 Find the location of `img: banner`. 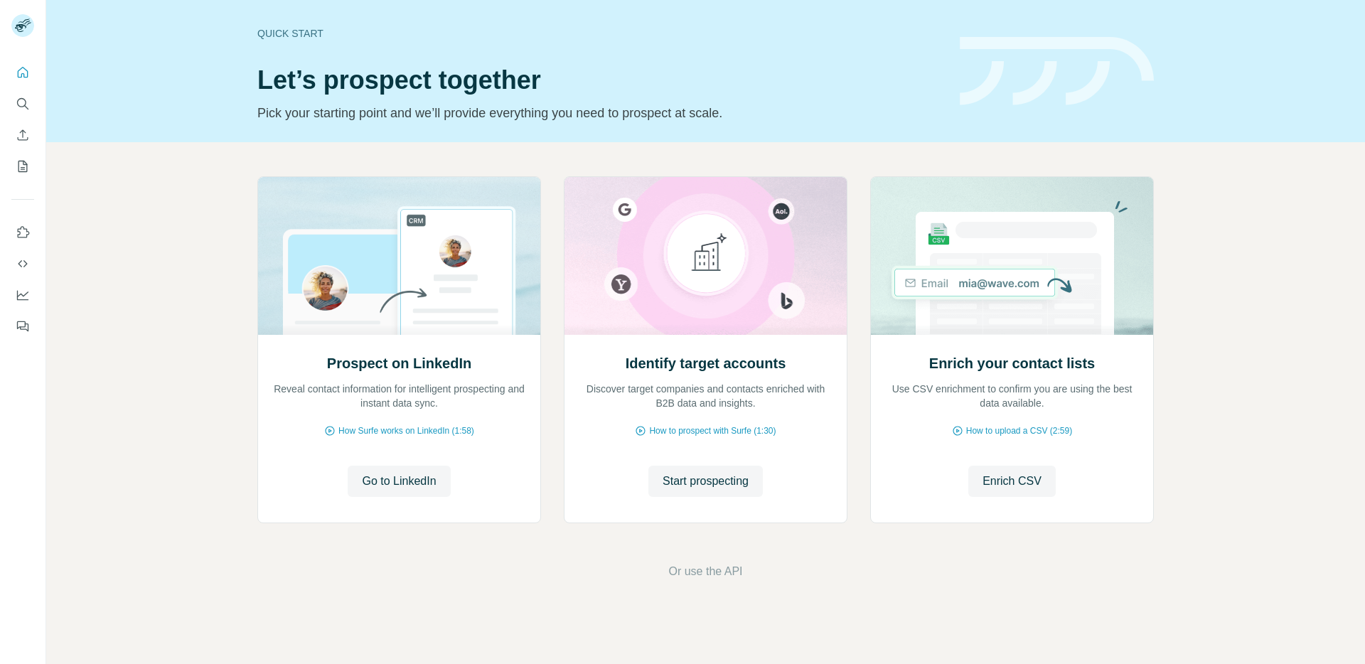

img: banner is located at coordinates (1056, 71).